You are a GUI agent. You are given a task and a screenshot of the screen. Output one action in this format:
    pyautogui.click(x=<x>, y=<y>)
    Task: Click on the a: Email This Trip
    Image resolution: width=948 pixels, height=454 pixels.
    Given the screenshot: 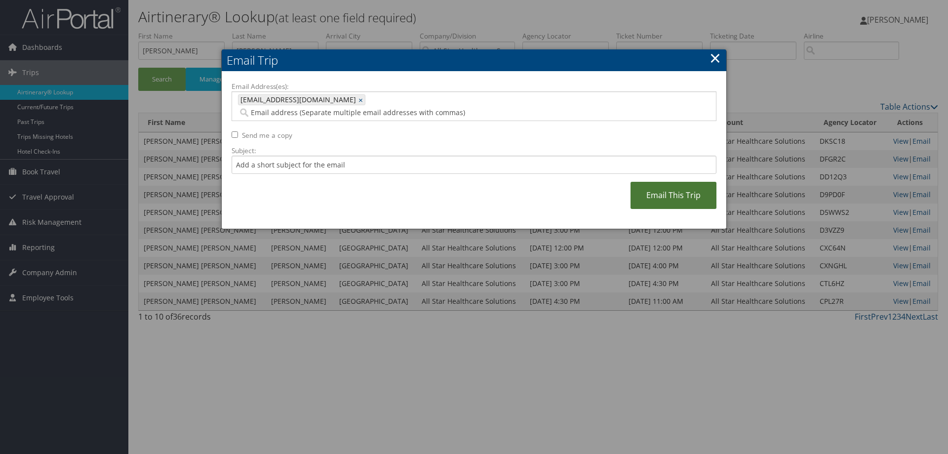 What is the action you would take?
    pyautogui.click(x=673, y=195)
    